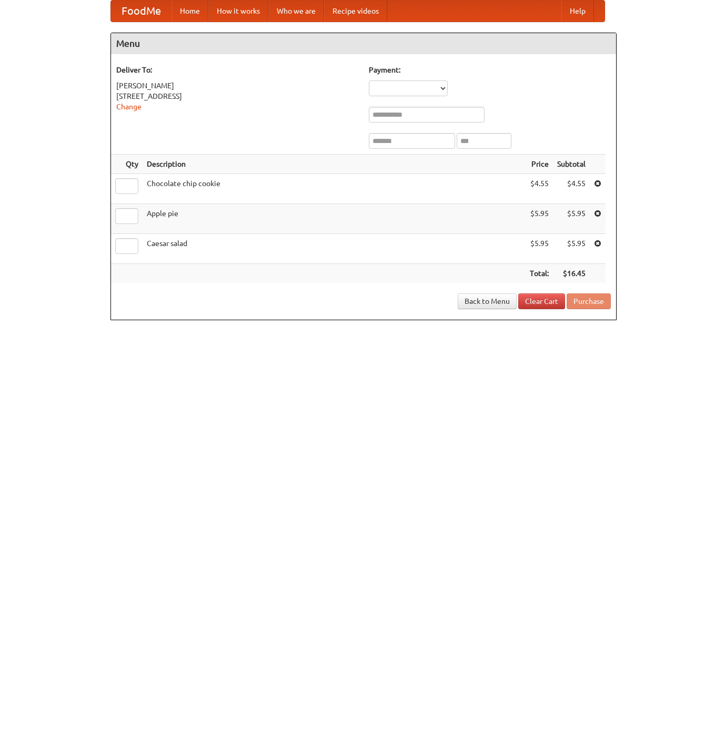  Describe the element at coordinates (334, 219) in the screenshot. I see `td: Apple pie` at that location.